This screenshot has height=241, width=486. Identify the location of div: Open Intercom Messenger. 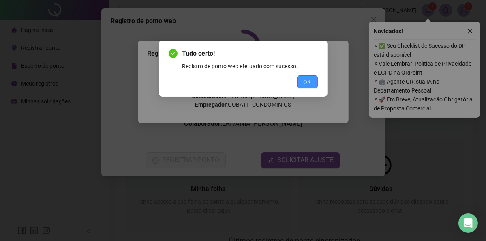
(468, 223).